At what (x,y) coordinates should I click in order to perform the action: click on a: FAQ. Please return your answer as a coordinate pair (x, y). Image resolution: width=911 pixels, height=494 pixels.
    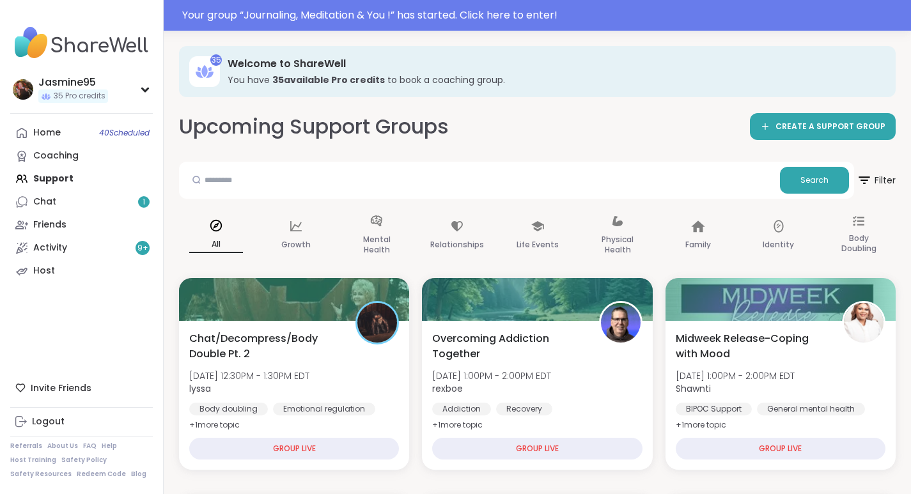
    Looking at the image, I should click on (90, 446).